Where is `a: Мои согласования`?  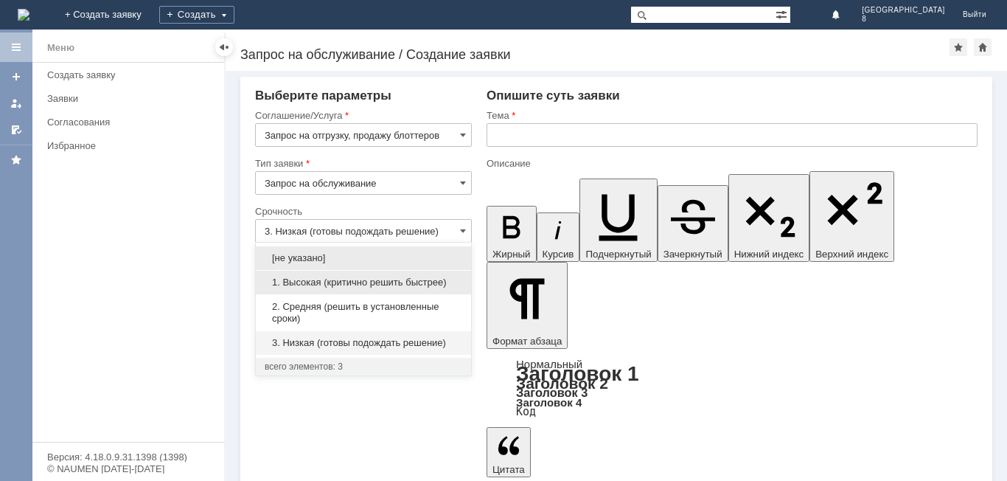
a: Мои согласования is located at coordinates (16, 130).